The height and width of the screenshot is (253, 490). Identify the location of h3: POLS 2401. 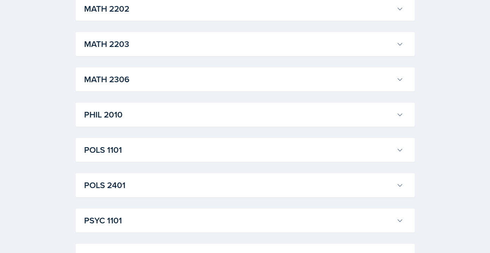
(239, 186).